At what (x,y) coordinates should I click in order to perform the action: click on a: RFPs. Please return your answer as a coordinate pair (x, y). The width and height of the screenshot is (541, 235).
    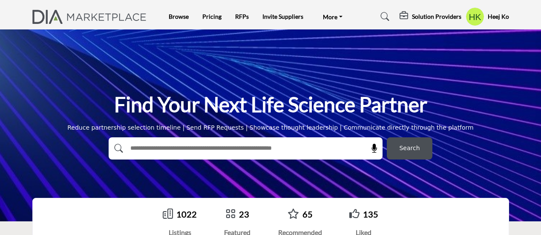
    Looking at the image, I should click on (242, 16).